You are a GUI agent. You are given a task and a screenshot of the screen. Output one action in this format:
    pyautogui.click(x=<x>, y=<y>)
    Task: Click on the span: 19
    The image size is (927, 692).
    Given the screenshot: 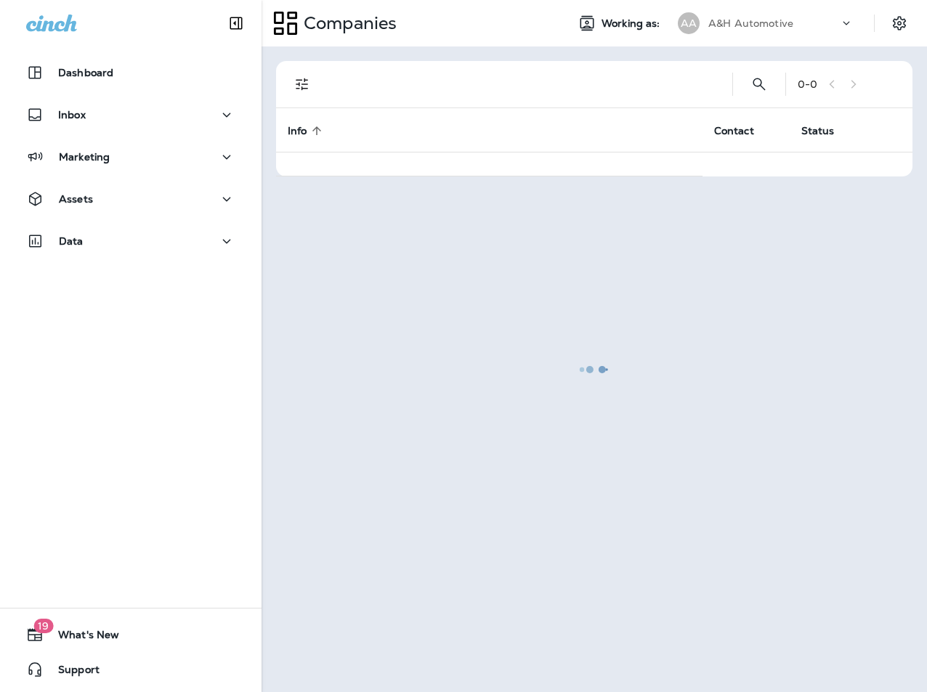 What is the action you would take?
    pyautogui.click(x=43, y=626)
    